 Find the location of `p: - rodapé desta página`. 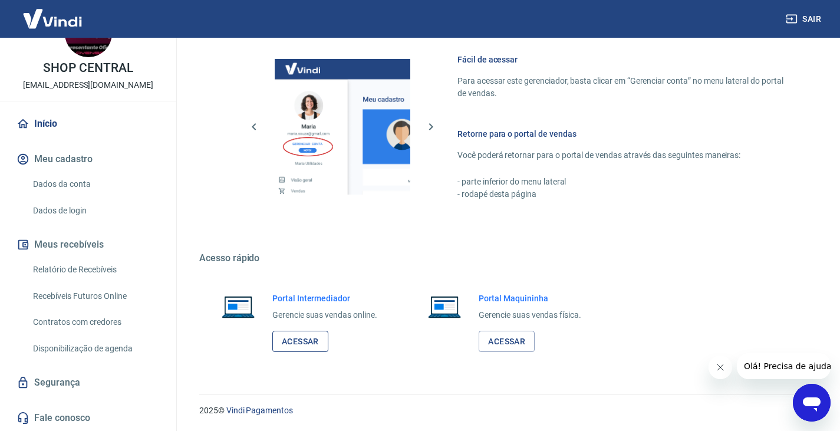

p: - rodapé desta página is located at coordinates (620, 194).